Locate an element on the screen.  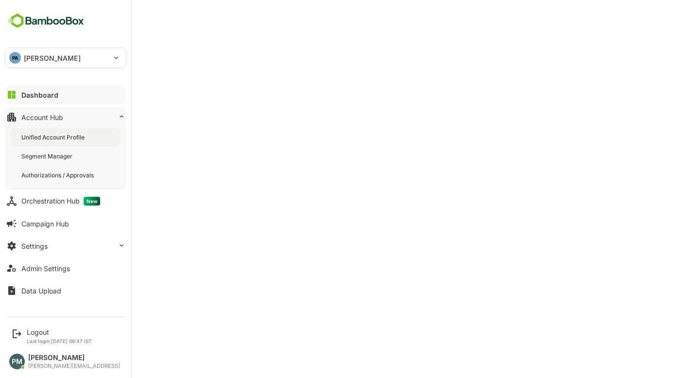
button: Data Upload is located at coordinates (66, 291).